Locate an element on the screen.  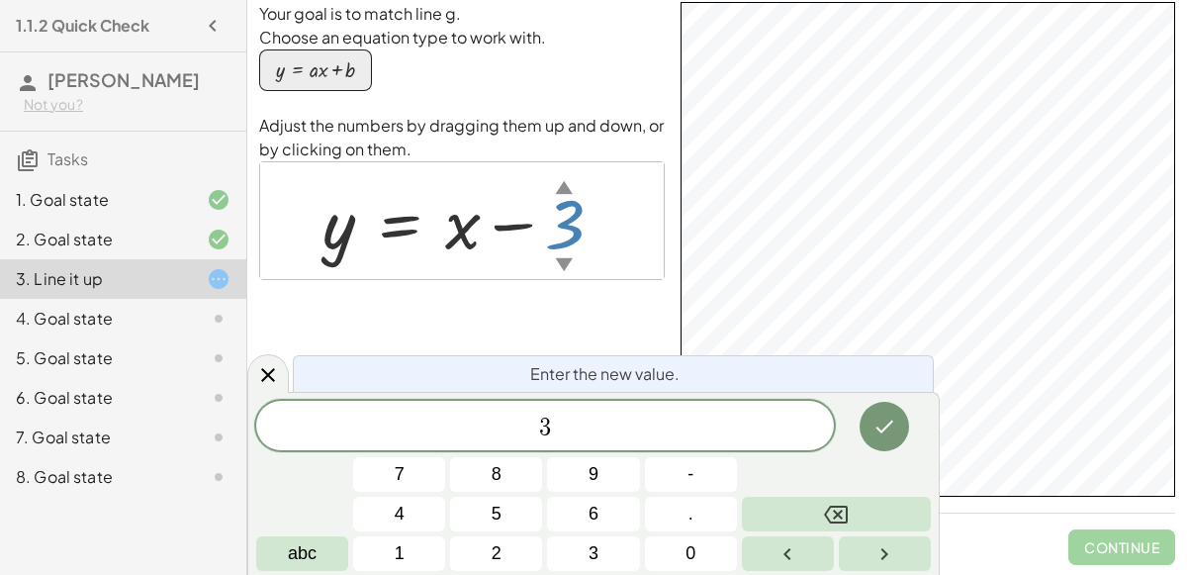
div: 4. Goal state is located at coordinates (95, 318).